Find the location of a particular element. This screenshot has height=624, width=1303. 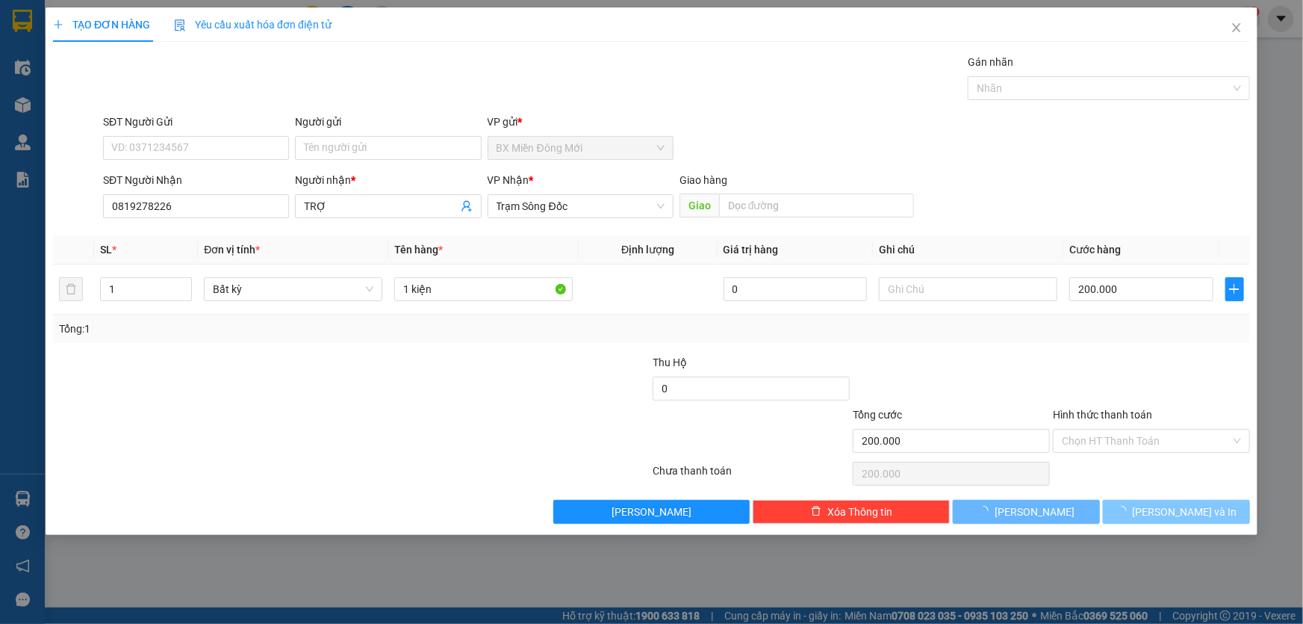

span: Trạm Sông Đốc is located at coordinates (580, 206).